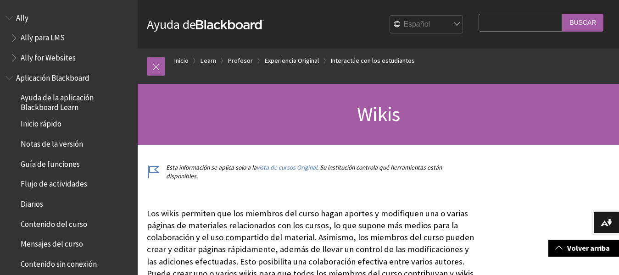  I want to click on input: Buscar, so click(583, 22).